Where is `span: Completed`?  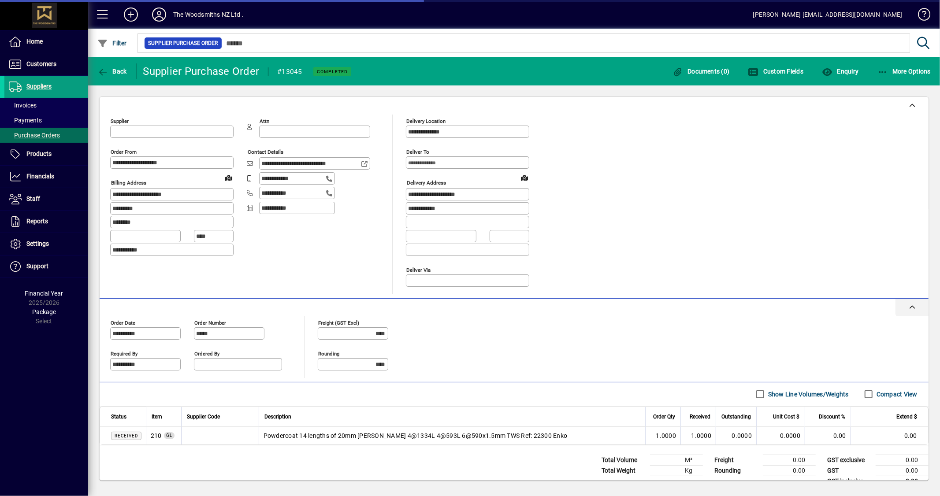 span: Completed is located at coordinates (332, 71).